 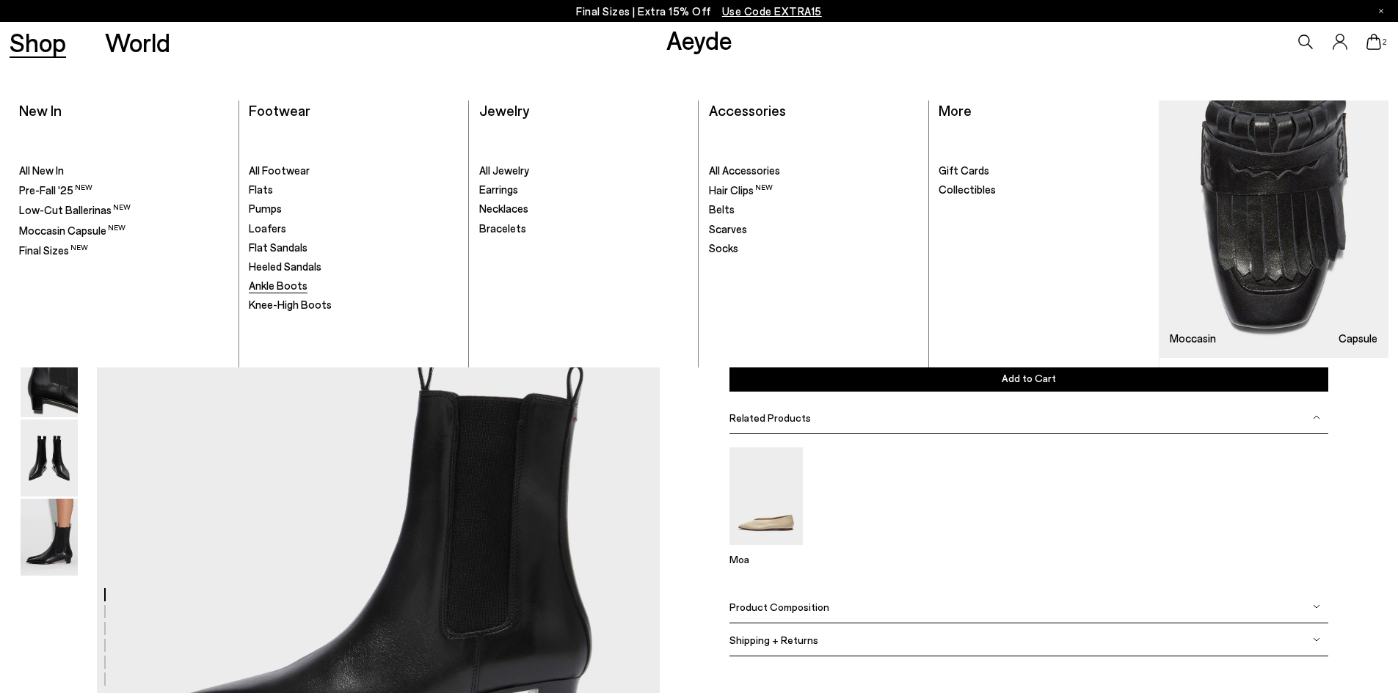 What do you see at coordinates (49, 379) in the screenshot?
I see `img: Kiki Leather Chelsea Boots - Image 4` at bounding box center [49, 379].